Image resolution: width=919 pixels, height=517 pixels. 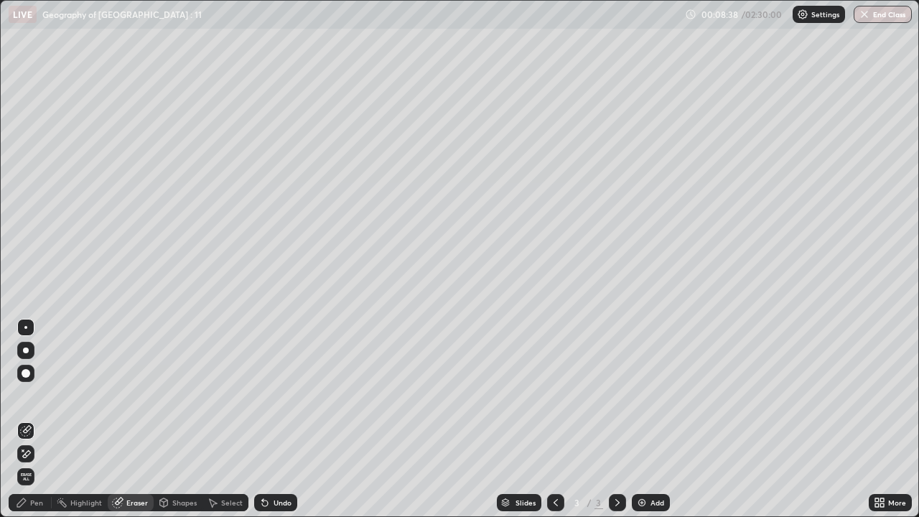 What do you see at coordinates (22, 14) in the screenshot?
I see `p: LIVE` at bounding box center [22, 14].